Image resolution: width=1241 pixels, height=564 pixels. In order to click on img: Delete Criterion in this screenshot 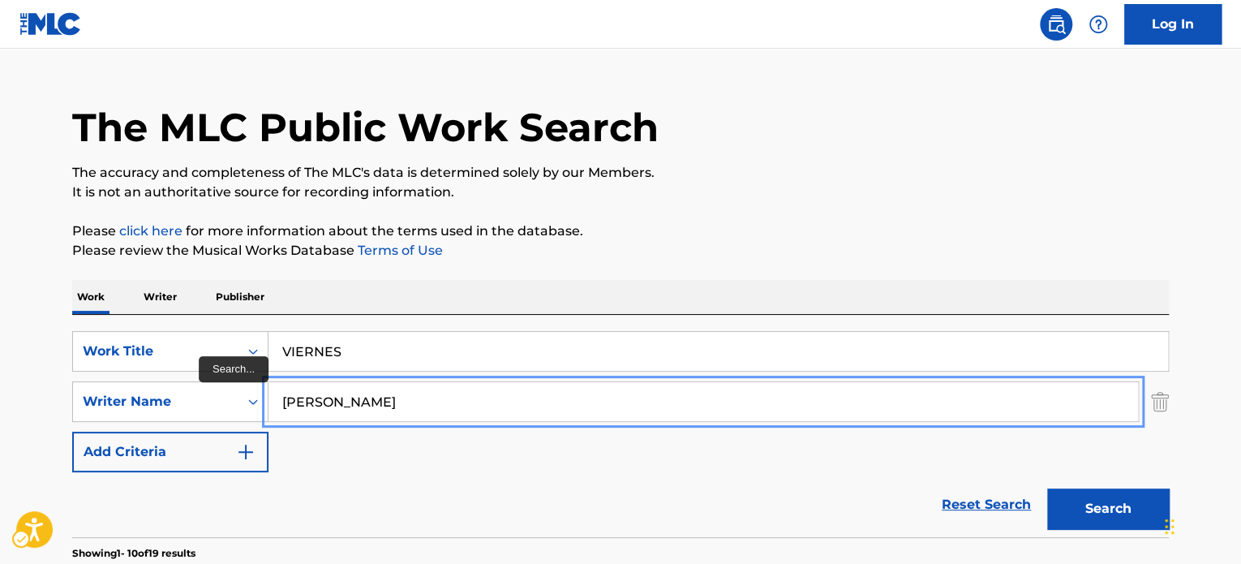, I will do `click(1160, 402)`.